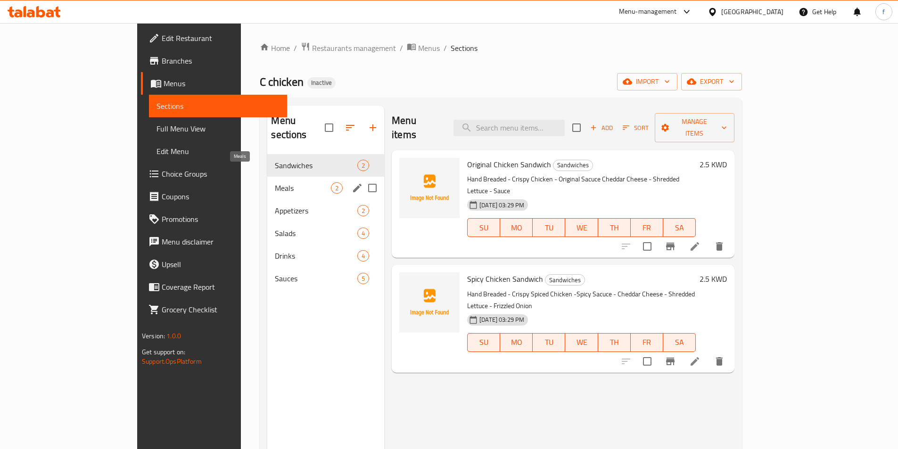 The height and width of the screenshot is (449, 898). What do you see at coordinates (883, 12) in the screenshot?
I see `span: f` at bounding box center [883, 12].